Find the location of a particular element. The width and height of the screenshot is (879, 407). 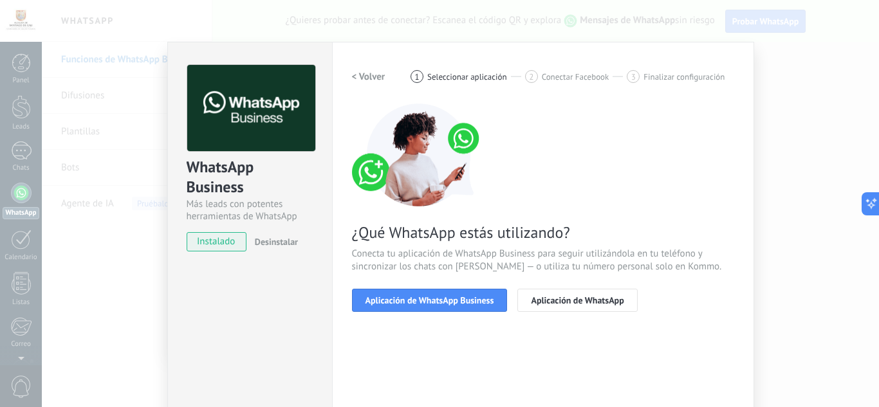

span: Seleccionar aplicación is located at coordinates (467, 77).